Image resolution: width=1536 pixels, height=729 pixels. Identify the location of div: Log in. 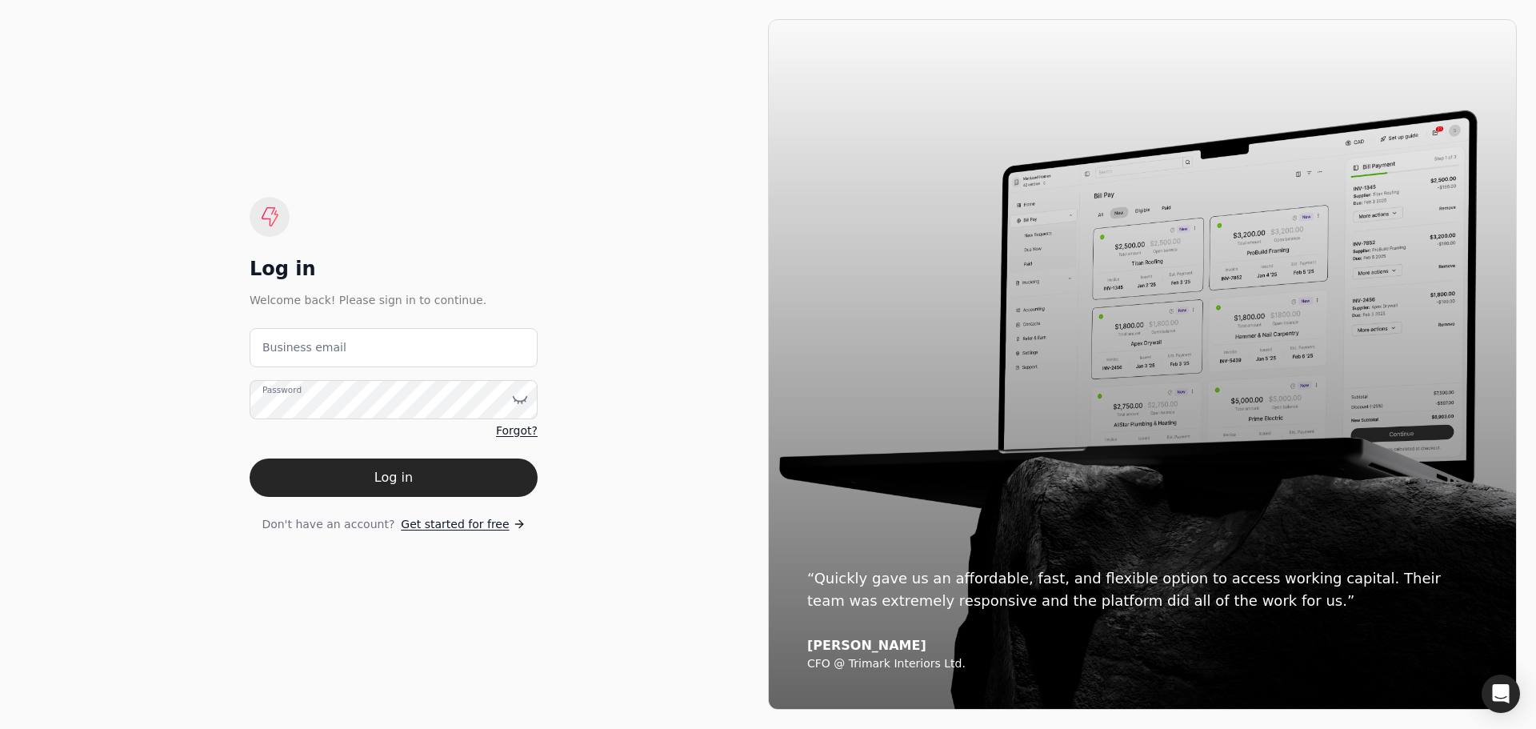
(394, 269).